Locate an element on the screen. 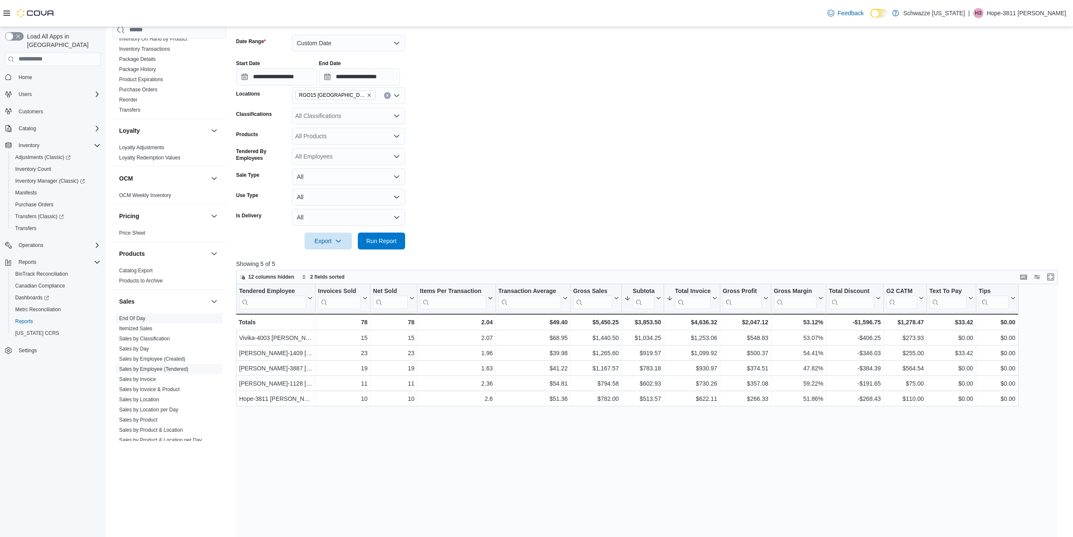 This screenshot has width=1073, height=537. a: Sales by Invoice is located at coordinates (137, 379).